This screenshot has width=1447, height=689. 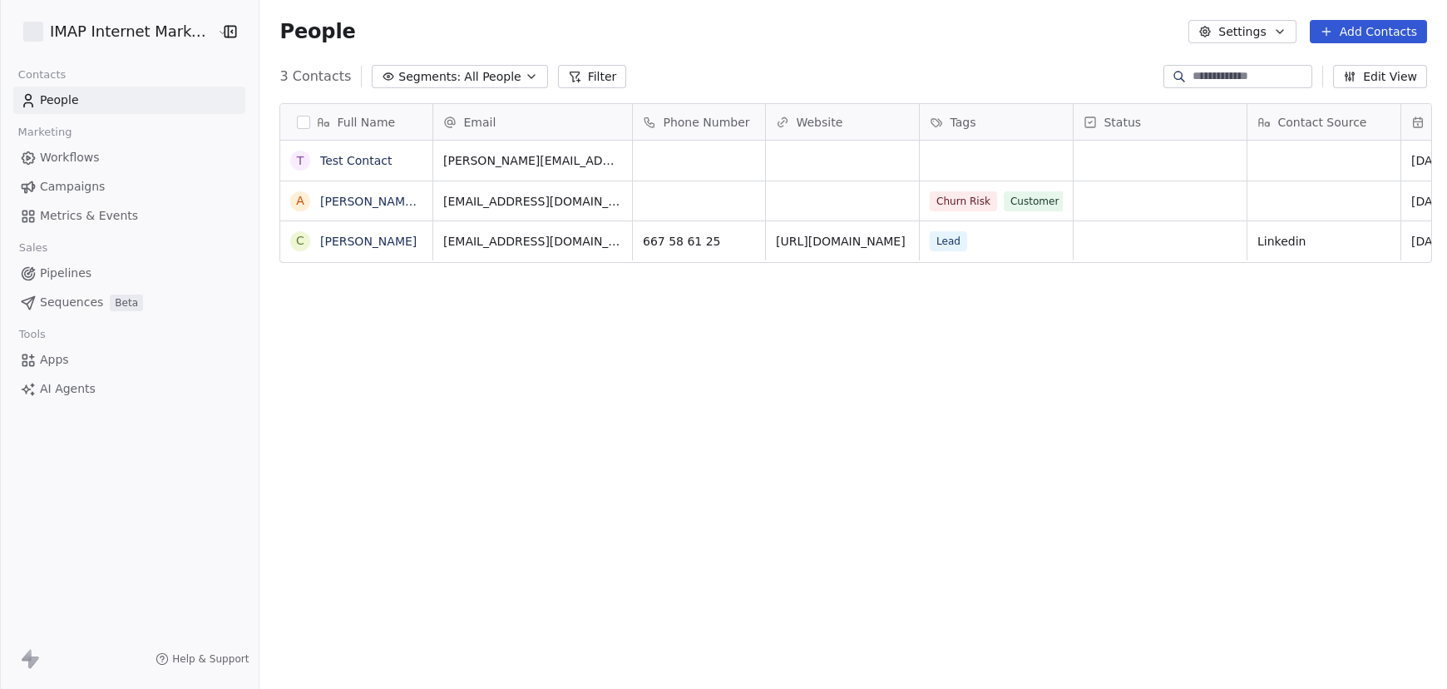 I want to click on a: Pipelines, so click(x=129, y=273).